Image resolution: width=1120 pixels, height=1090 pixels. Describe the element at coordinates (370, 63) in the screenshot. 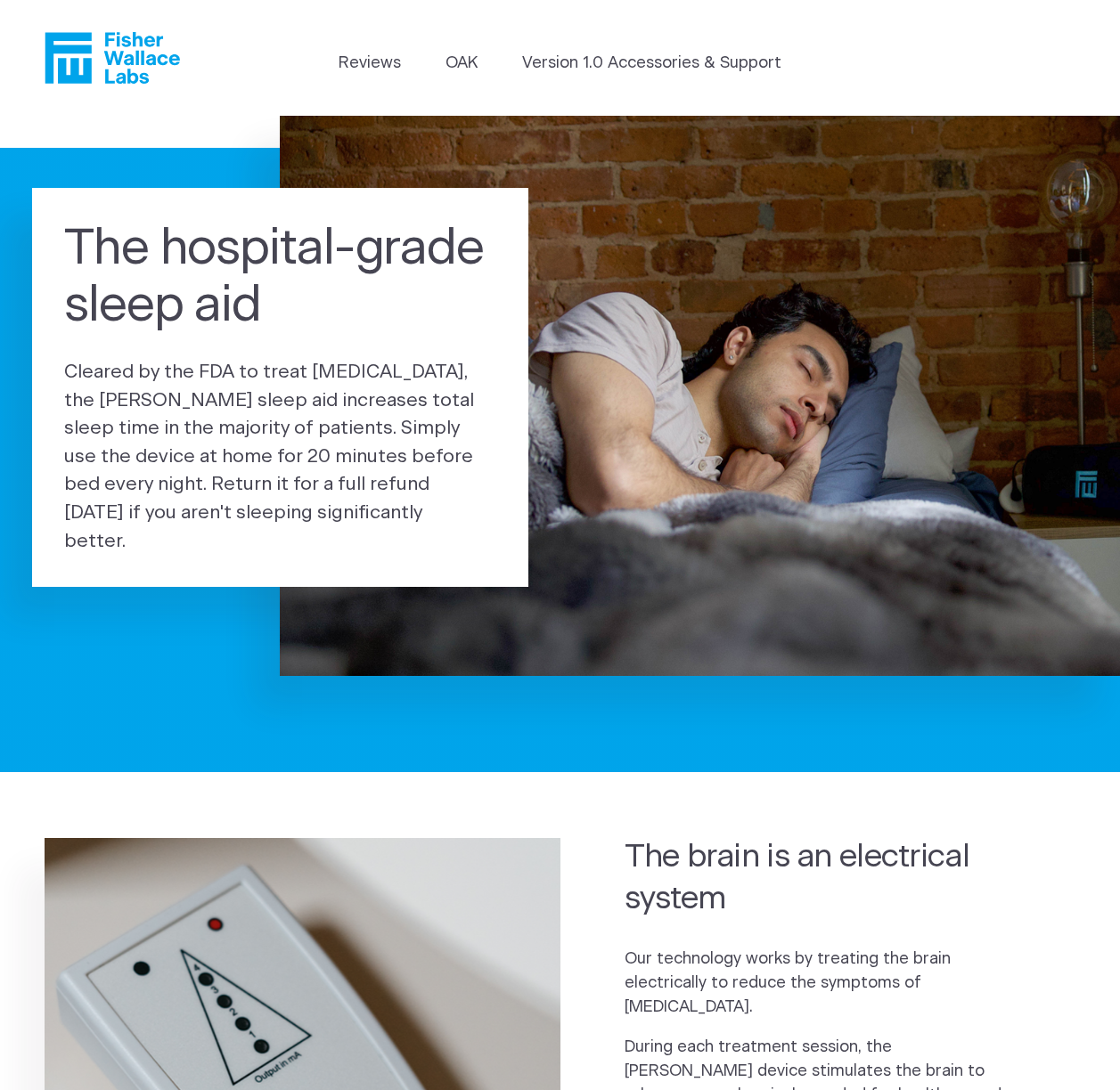

I see `a: Reviews` at that location.